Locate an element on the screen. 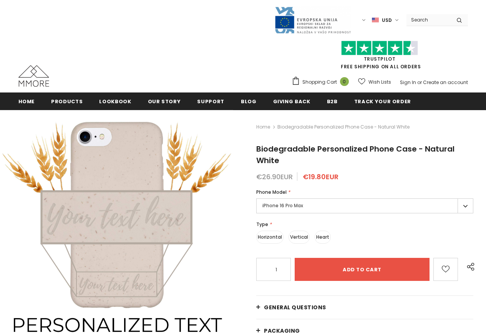 This screenshot has height=335, width=486. a: Our Story is located at coordinates (164, 101).